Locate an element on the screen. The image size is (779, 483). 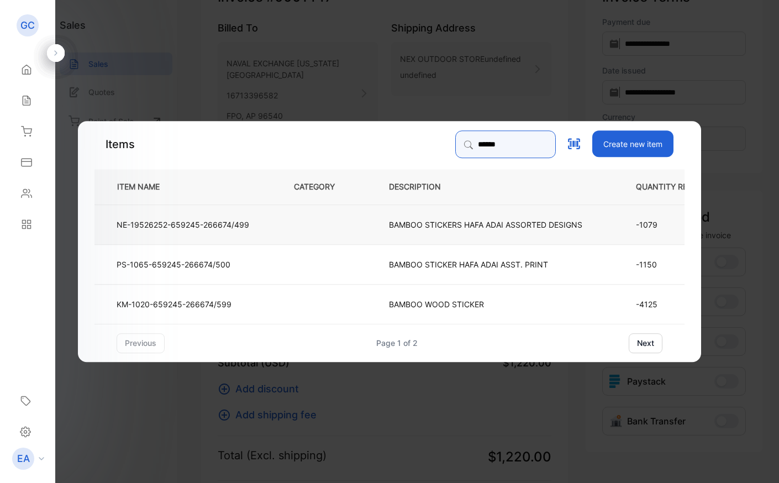
p: GC is located at coordinates (28, 25).